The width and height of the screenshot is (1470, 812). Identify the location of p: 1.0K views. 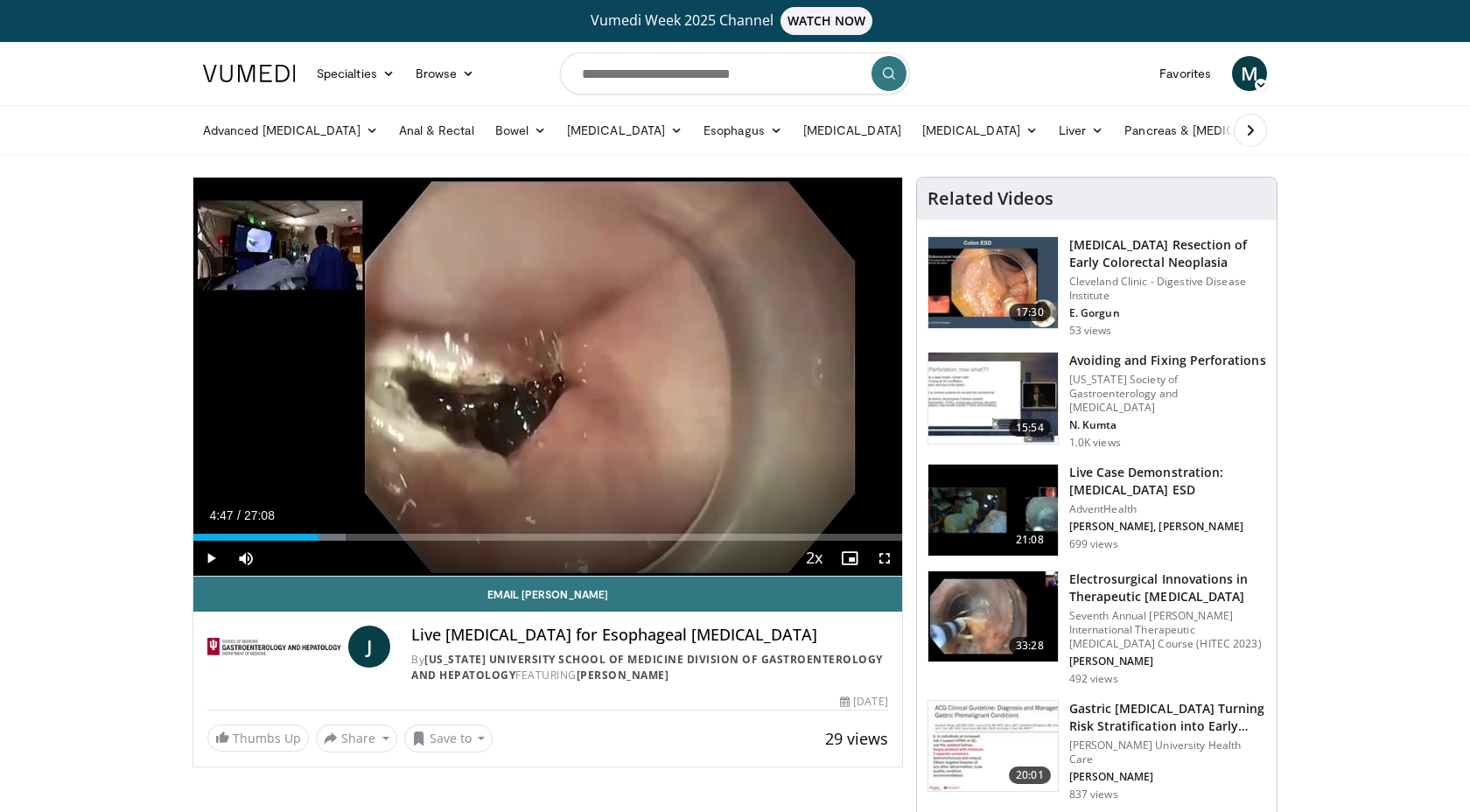
(1094, 442).